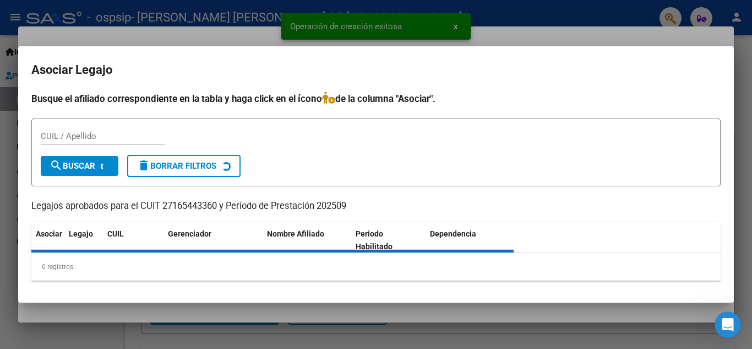  Describe the element at coordinates (189, 234) in the screenshot. I see `span: Gerenciador` at that location.